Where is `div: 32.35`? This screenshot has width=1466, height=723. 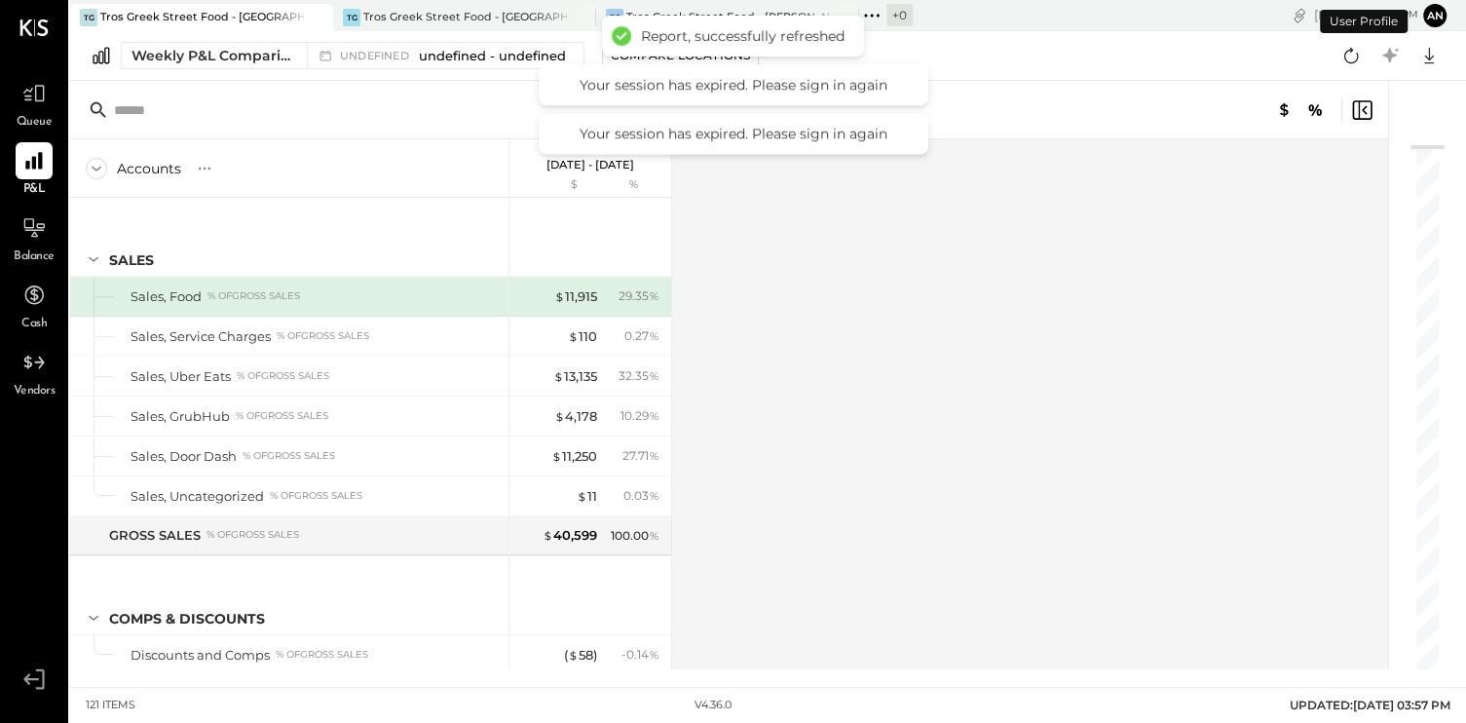 div: 32.35 is located at coordinates (639, 376).